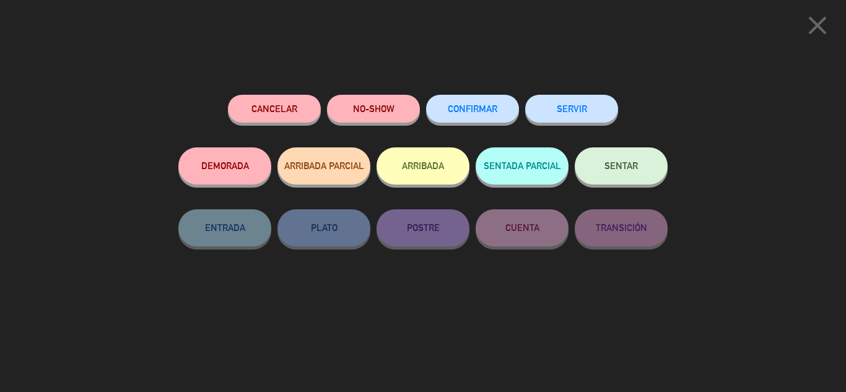 Image resolution: width=846 pixels, height=392 pixels. I want to click on button: NO-SHOW, so click(373, 108).